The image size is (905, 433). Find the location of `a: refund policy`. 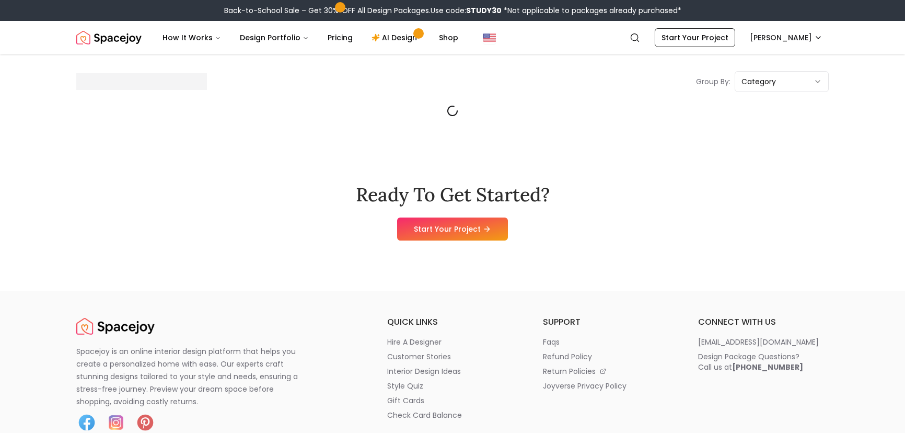

a: refund policy is located at coordinates (608, 356).